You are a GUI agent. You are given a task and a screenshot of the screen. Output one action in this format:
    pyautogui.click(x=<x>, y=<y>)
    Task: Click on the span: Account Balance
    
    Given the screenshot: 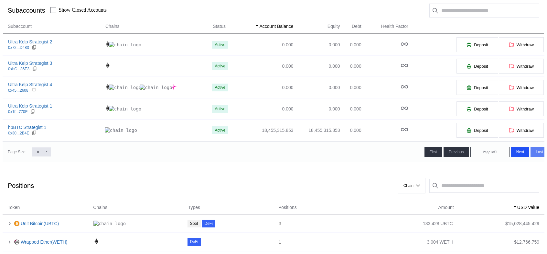 What is the action you would take?
    pyautogui.click(x=276, y=26)
    